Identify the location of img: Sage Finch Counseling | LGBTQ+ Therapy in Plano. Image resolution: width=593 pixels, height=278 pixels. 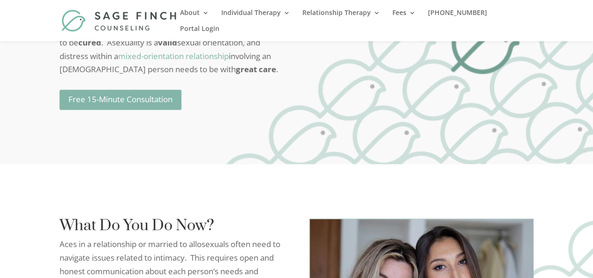
(120, 21).